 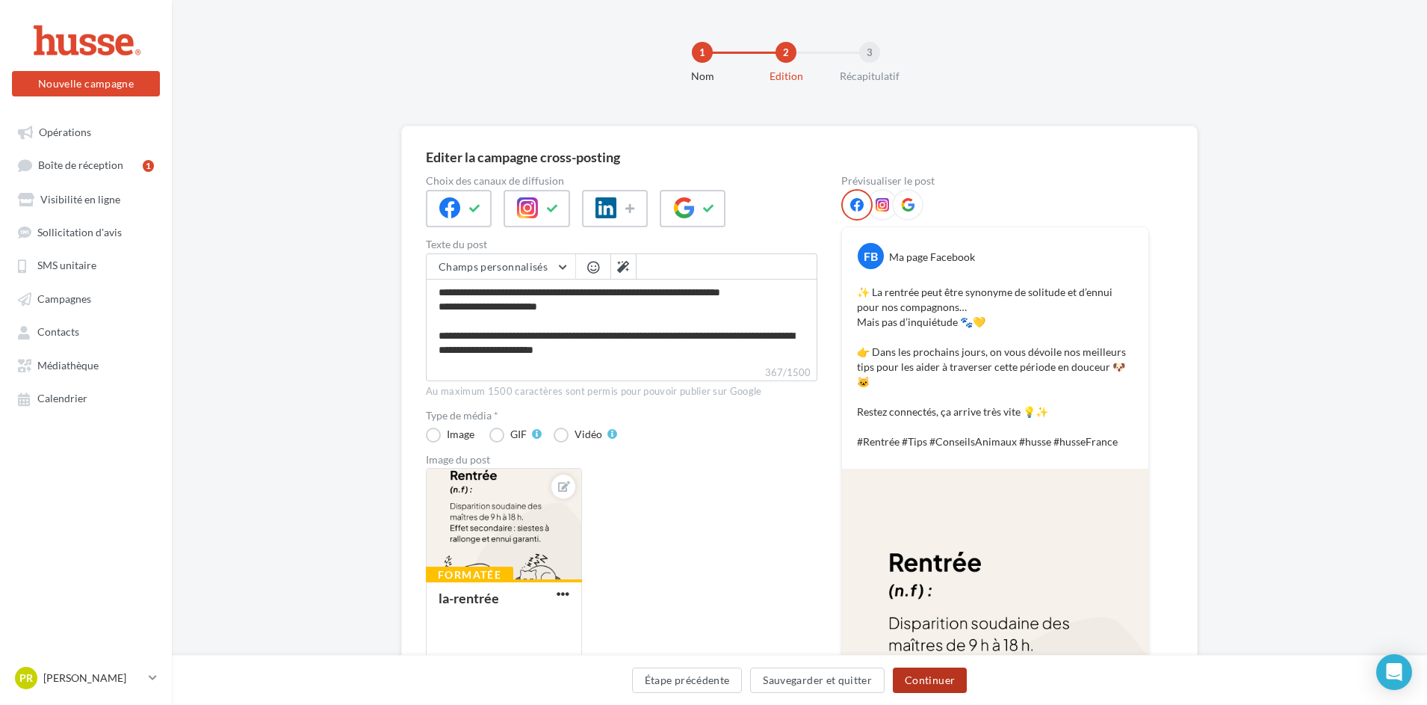 What do you see at coordinates (622, 181) in the screenshot?
I see `label: Choix des canaux de diffusion` at bounding box center [622, 181].